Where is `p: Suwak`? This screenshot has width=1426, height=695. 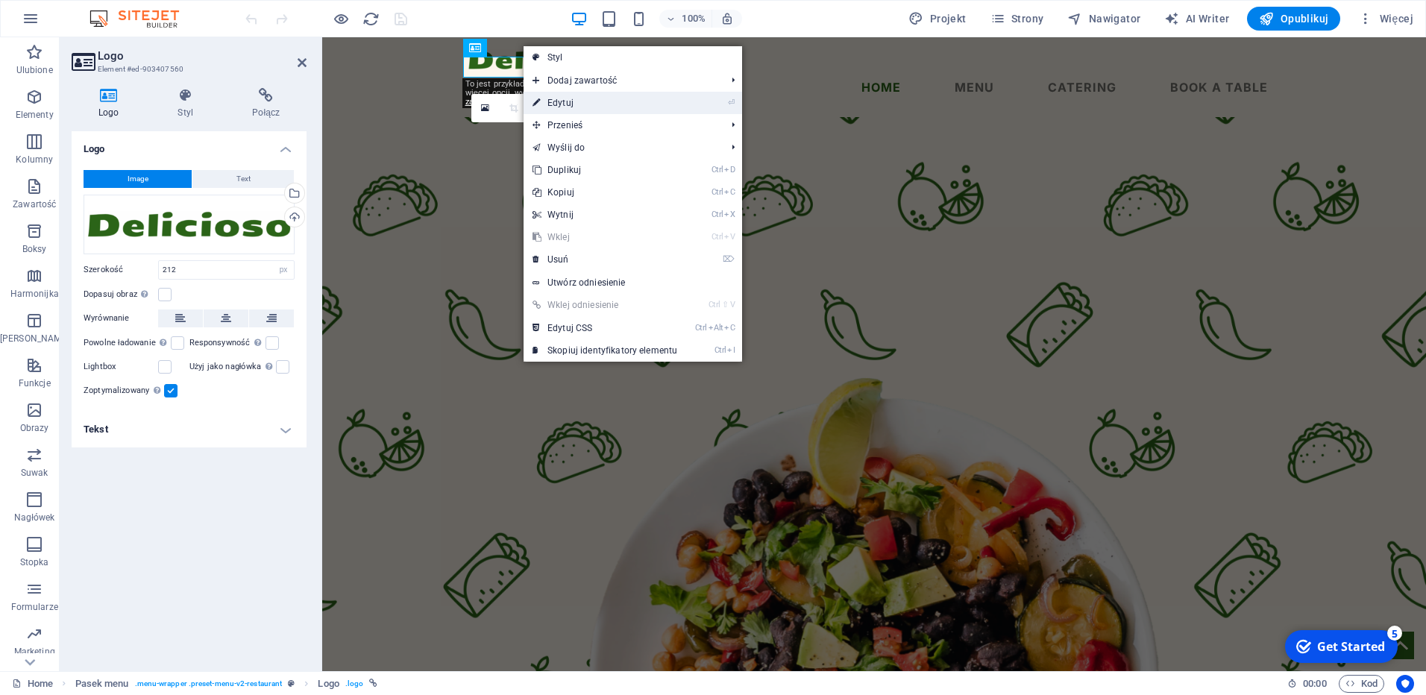 p: Suwak is located at coordinates (34, 473).